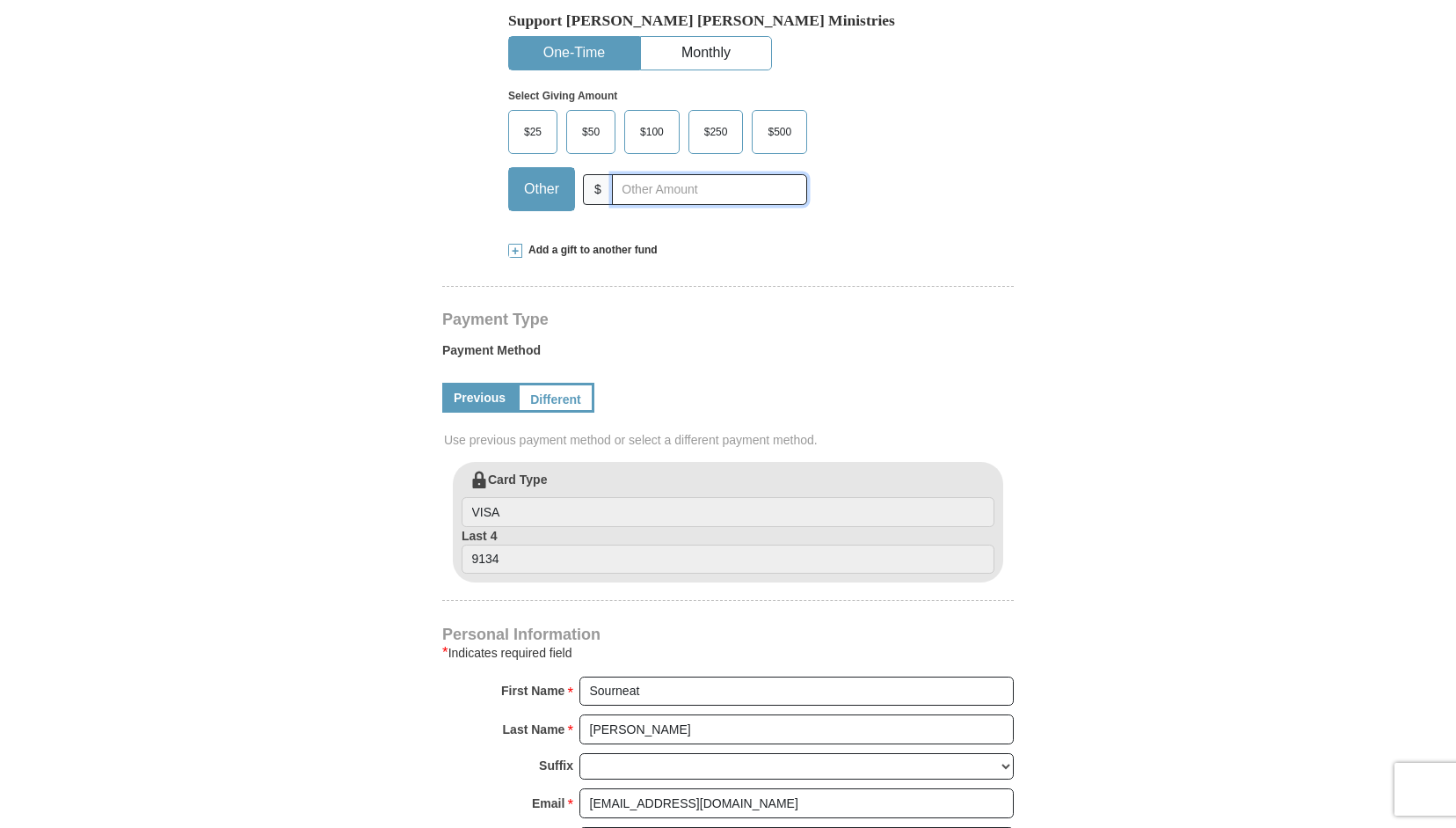 The width and height of the screenshot is (1456, 828). I want to click on span: $50, so click(591, 132).